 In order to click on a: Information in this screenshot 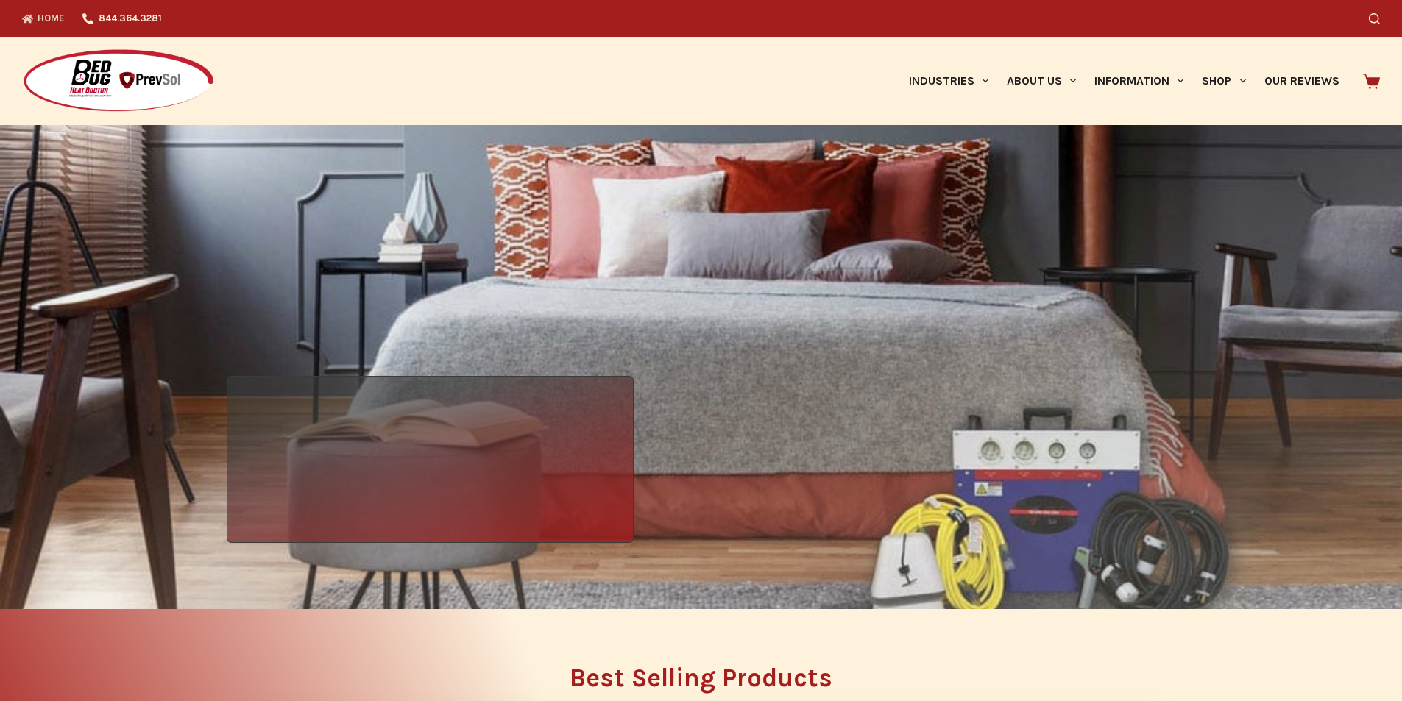, I will do `click(1139, 81)`.